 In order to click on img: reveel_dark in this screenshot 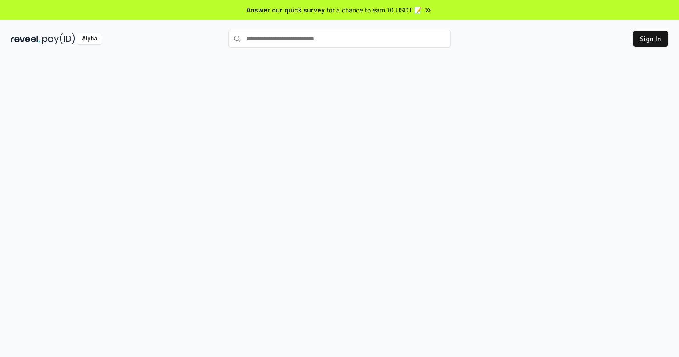, I will do `click(25, 39)`.